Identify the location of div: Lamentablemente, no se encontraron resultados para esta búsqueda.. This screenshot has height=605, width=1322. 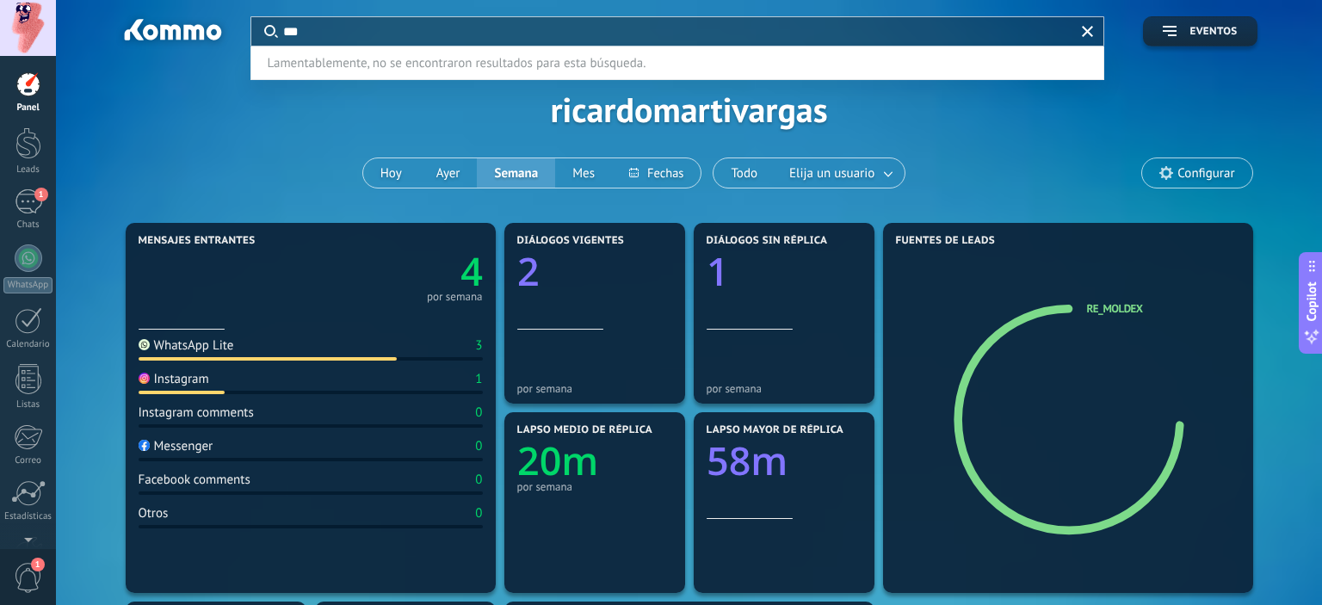
(648, 63).